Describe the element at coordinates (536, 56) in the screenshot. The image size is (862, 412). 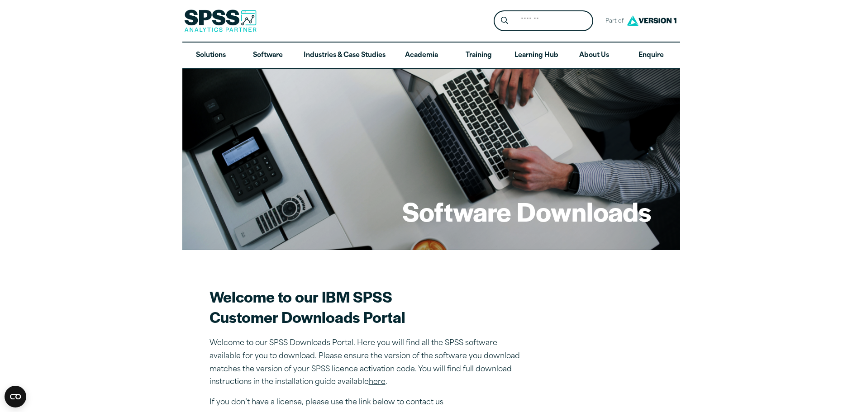
I see `a: Learning Hub` at that location.